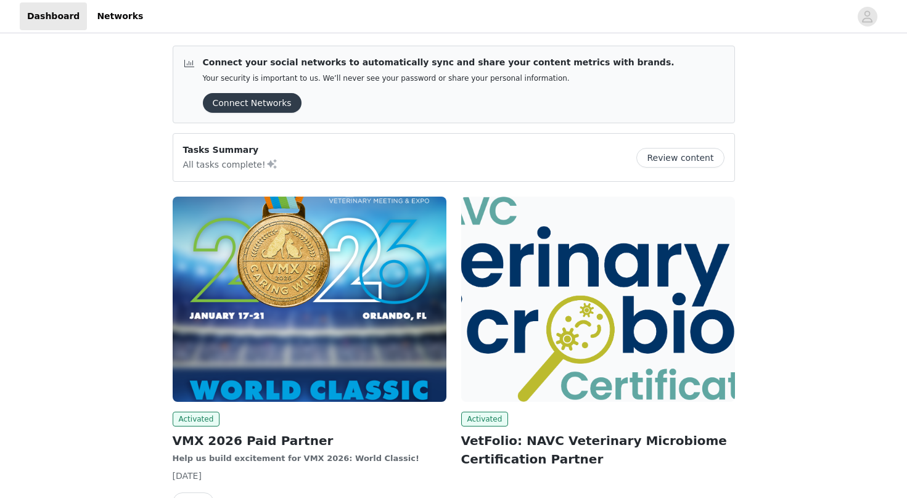  What do you see at coordinates (680, 158) in the screenshot?
I see `button: Review content` at bounding box center [680, 158].